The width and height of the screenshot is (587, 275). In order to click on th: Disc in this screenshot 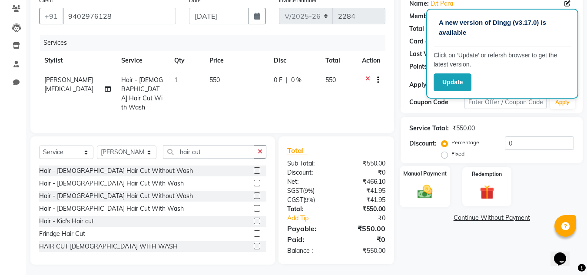, I will do `click(294, 60)`.